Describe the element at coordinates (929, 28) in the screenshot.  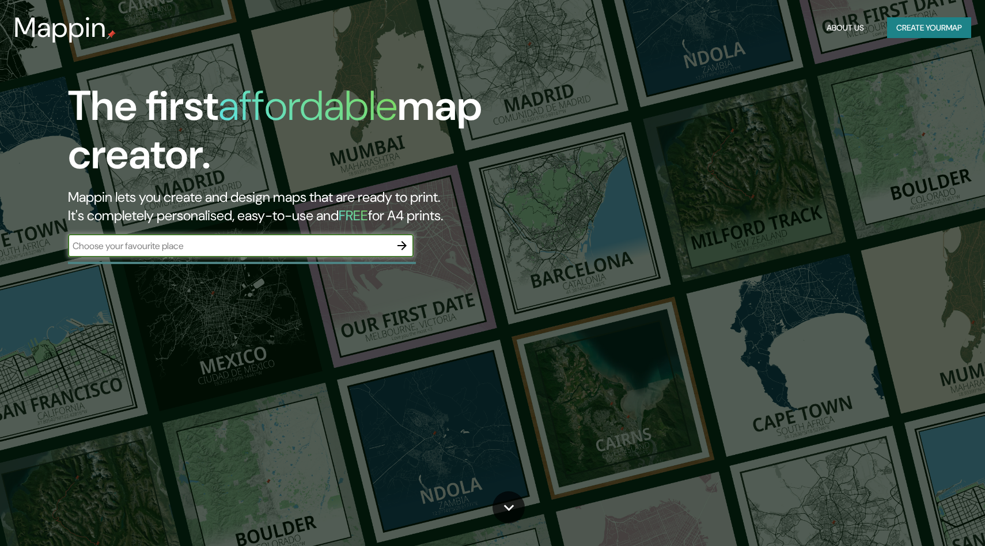
I see `button: Create yourmap` at that location.